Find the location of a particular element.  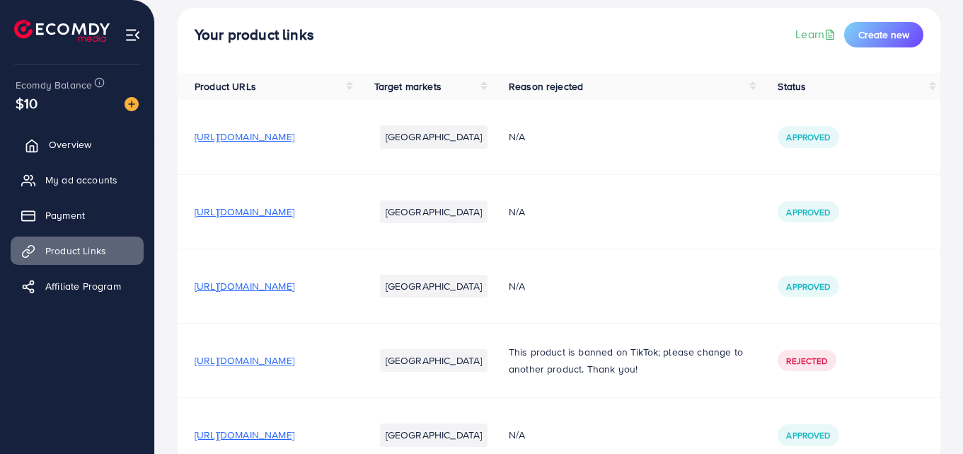

h4: Your product links is located at coordinates (254, 35).